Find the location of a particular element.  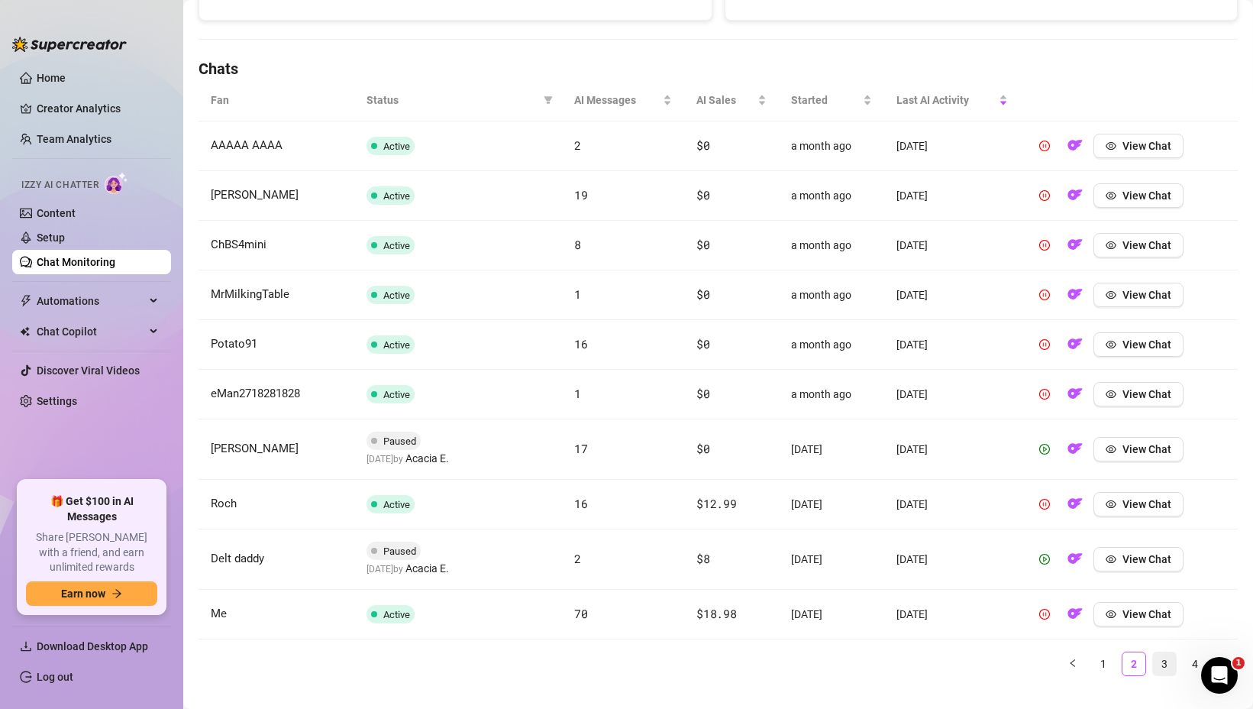

span: Download Desktop App is located at coordinates (92, 646).